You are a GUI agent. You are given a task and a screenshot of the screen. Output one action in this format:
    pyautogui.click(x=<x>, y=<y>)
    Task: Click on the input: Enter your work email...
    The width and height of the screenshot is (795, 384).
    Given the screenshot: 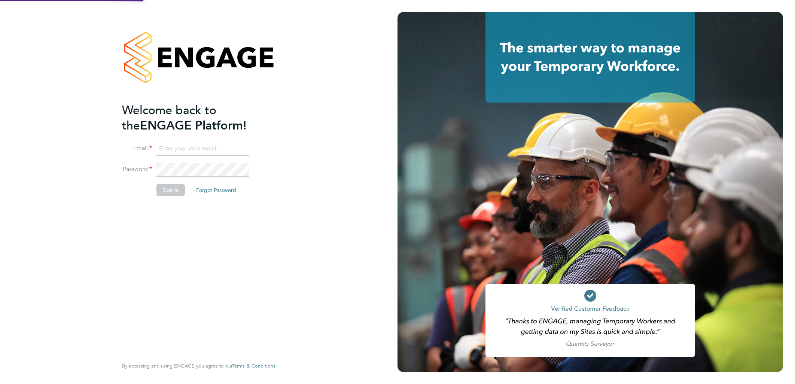 What is the action you would take?
    pyautogui.click(x=202, y=149)
    